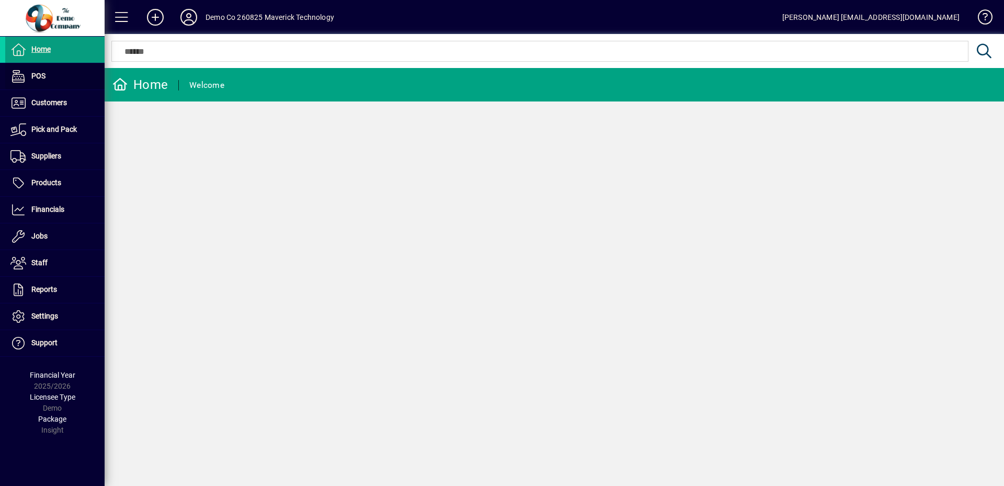 The width and height of the screenshot is (1004, 486). Describe the element at coordinates (55, 263) in the screenshot. I see `a: Staff` at that location.